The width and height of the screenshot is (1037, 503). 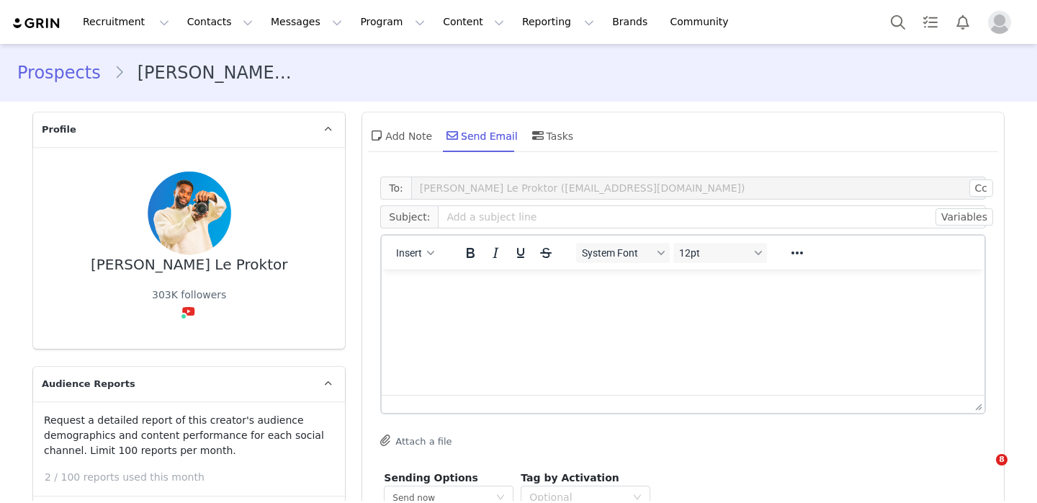 What do you see at coordinates (37, 23) in the screenshot?
I see `a: grin logo` at bounding box center [37, 23].